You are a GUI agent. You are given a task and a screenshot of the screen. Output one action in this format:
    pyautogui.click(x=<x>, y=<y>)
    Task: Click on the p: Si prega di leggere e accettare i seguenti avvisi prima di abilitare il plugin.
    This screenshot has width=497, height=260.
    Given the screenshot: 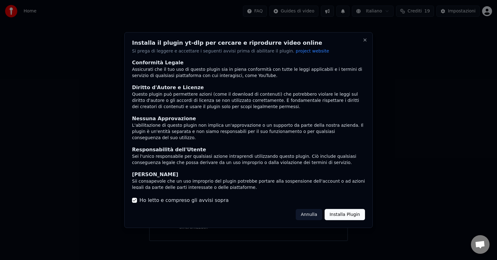 What is the action you would take?
    pyautogui.click(x=249, y=51)
    